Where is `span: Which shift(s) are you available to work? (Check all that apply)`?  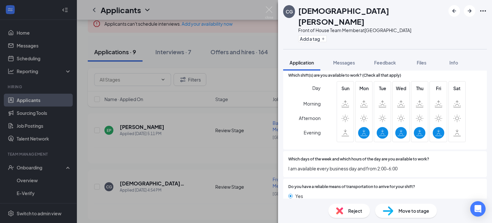 span: Which shift(s) are you available to work? (Check all that apply) is located at coordinates (345, 75).